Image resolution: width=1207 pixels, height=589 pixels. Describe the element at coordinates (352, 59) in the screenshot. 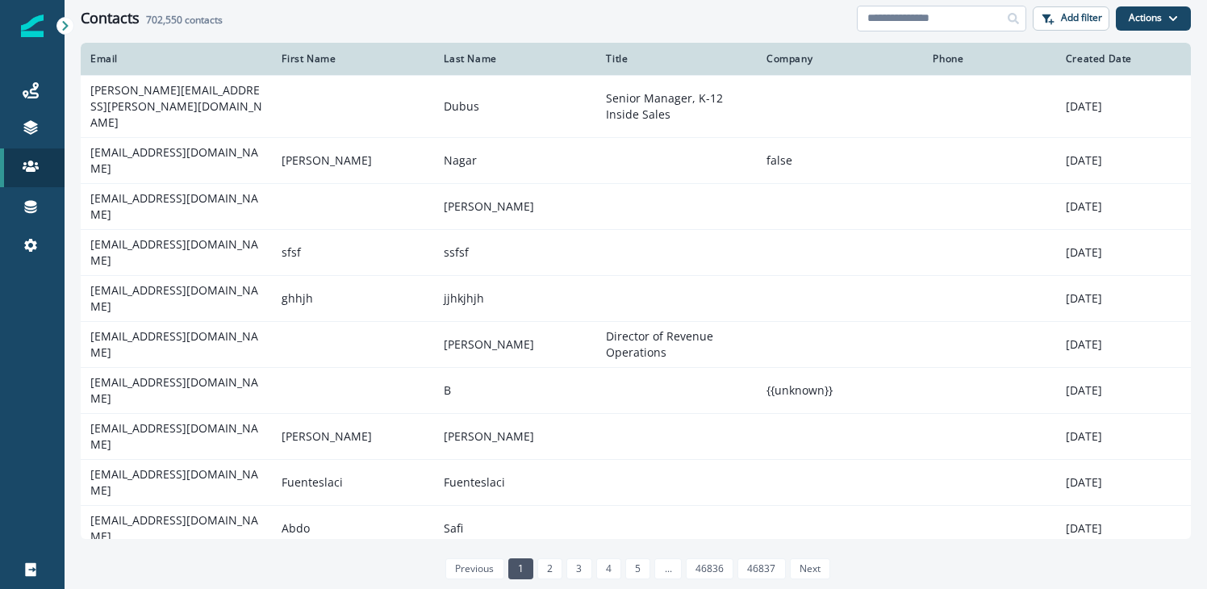

I see `div: First Name` at that location.